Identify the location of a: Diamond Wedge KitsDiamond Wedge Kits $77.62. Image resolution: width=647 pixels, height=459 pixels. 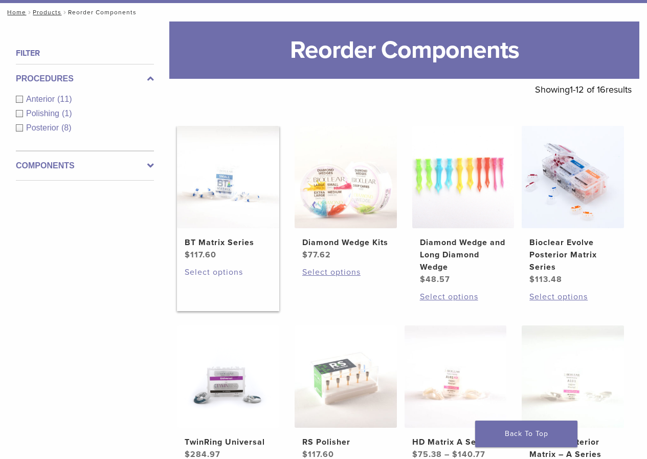
(346, 193).